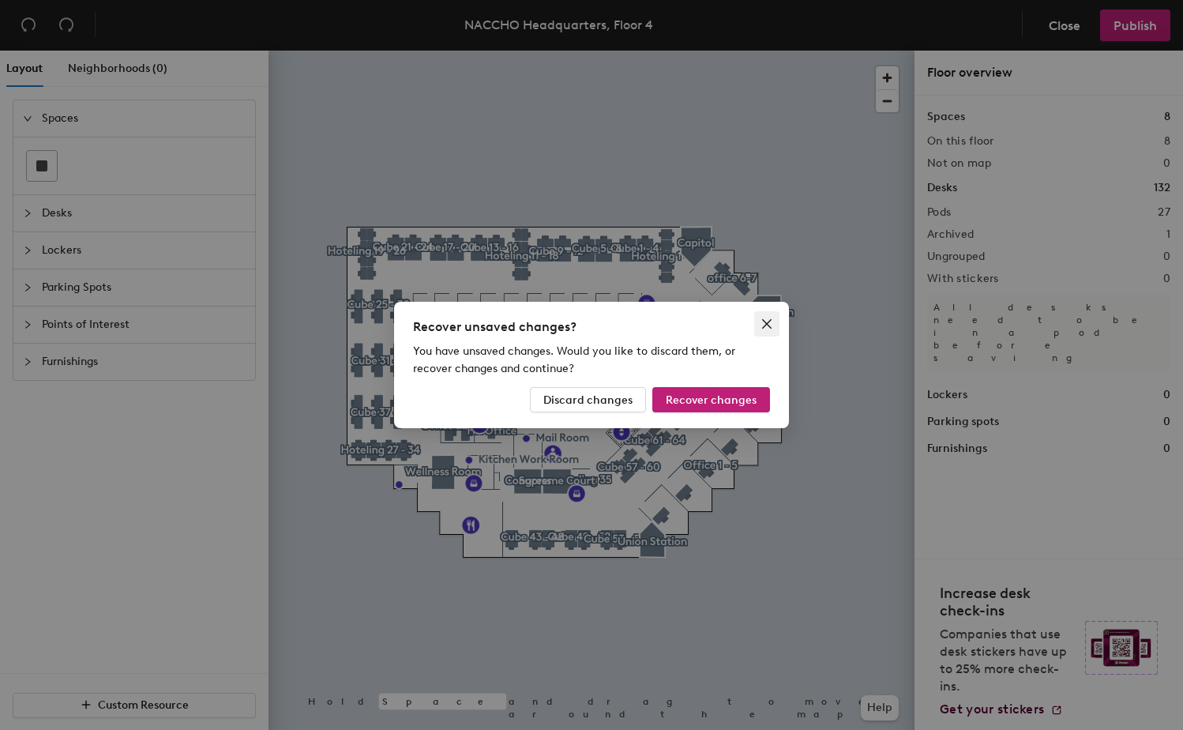 The height and width of the screenshot is (730, 1183). I want to click on span: Recover changes, so click(711, 400).